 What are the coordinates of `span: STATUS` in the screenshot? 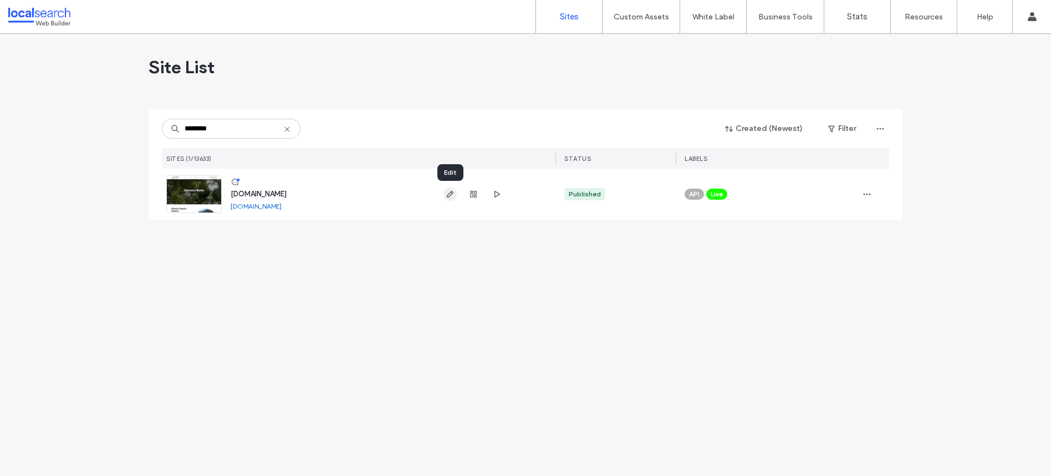 It's located at (578, 159).